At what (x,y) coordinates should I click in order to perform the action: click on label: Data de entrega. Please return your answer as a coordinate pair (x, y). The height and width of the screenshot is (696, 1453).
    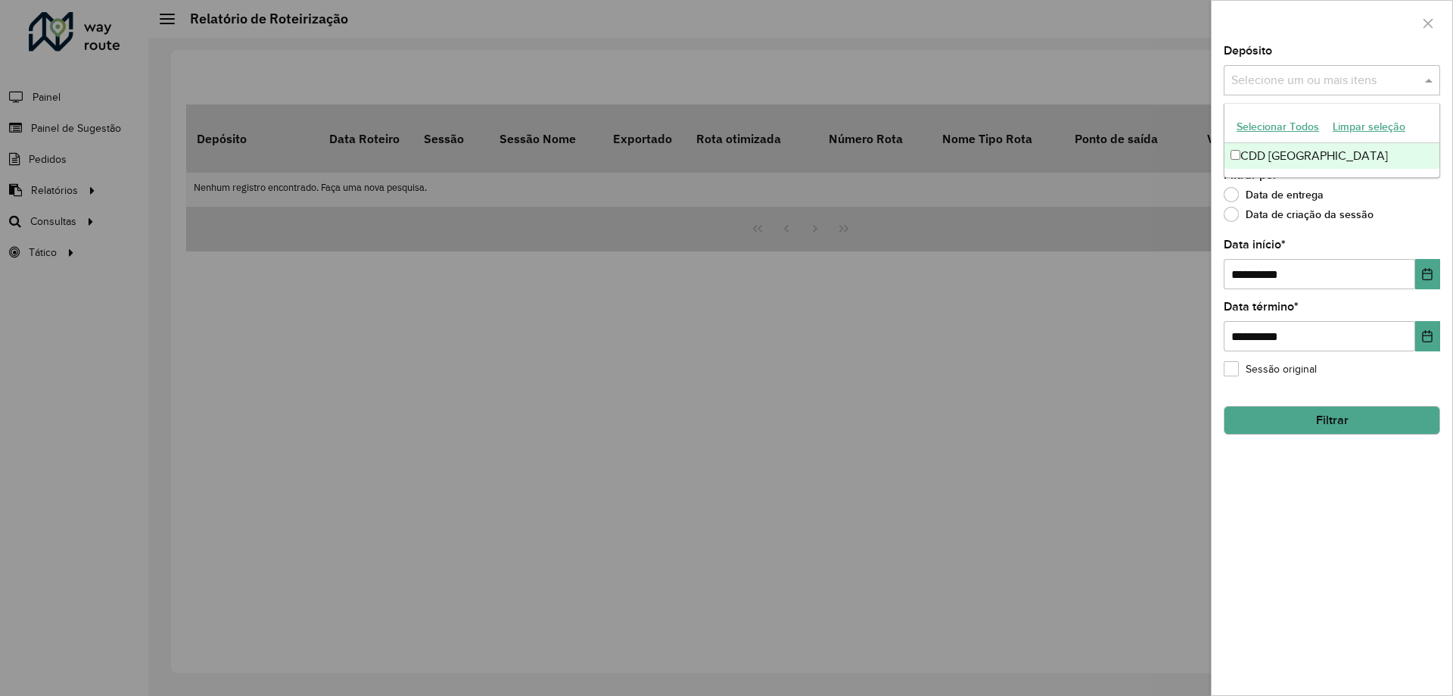
    Looking at the image, I should click on (1274, 195).